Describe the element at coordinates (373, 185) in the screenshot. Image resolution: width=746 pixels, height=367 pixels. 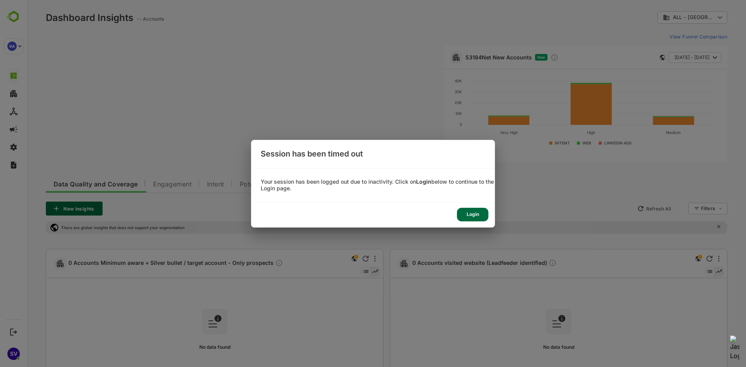
I see `div: Your session has been logged out due to inactivity. Click on below to continue to the Login page.` at that location.